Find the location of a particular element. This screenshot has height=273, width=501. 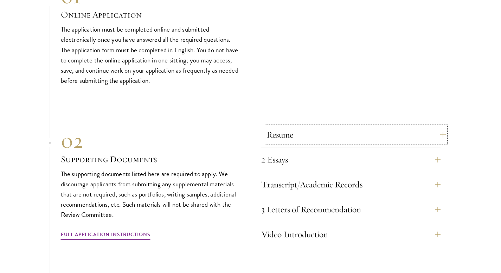

h3: Supporting Documents is located at coordinates (150, 159).